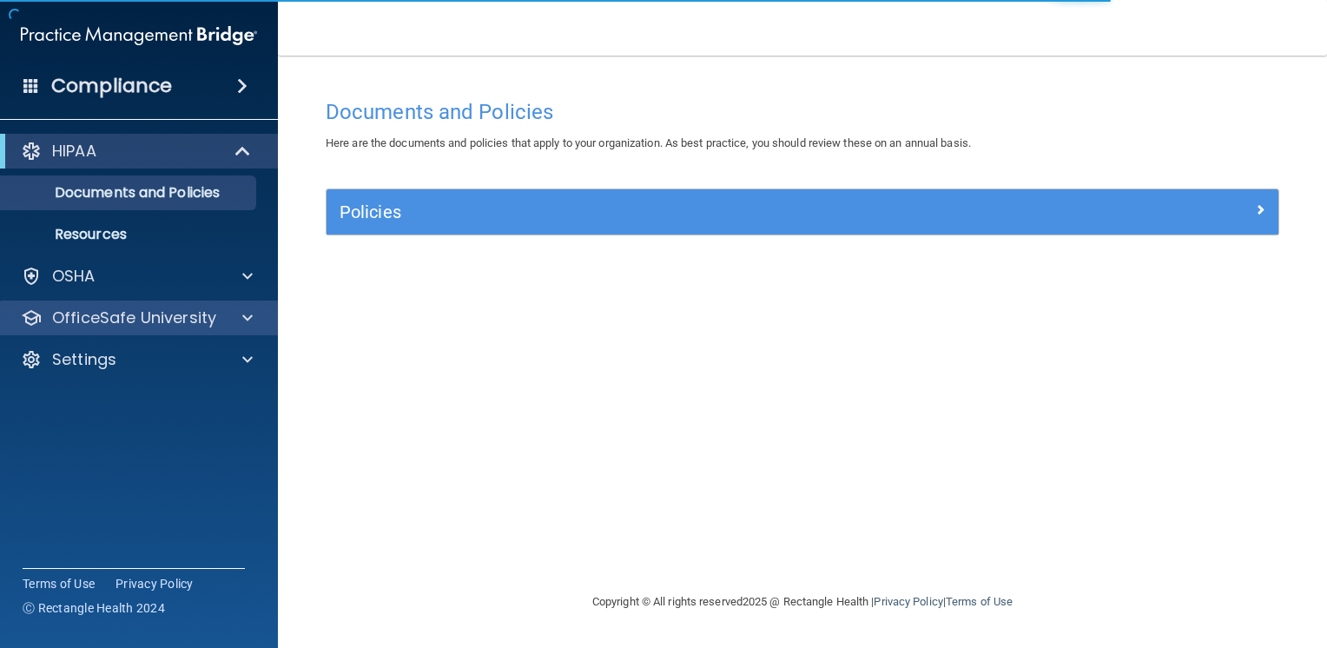  I want to click on h4: Compliance, so click(111, 86).